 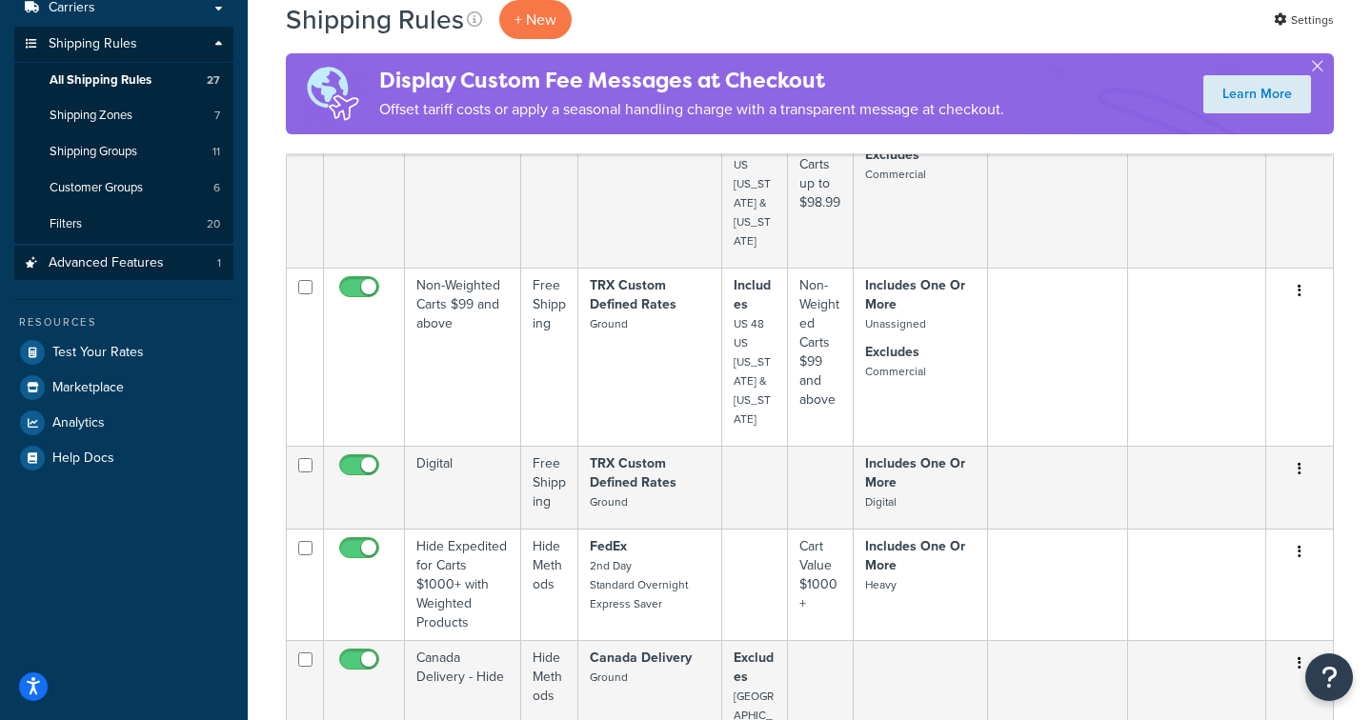 What do you see at coordinates (96, 188) in the screenshot?
I see `span: Customer Groups` at bounding box center [96, 188].